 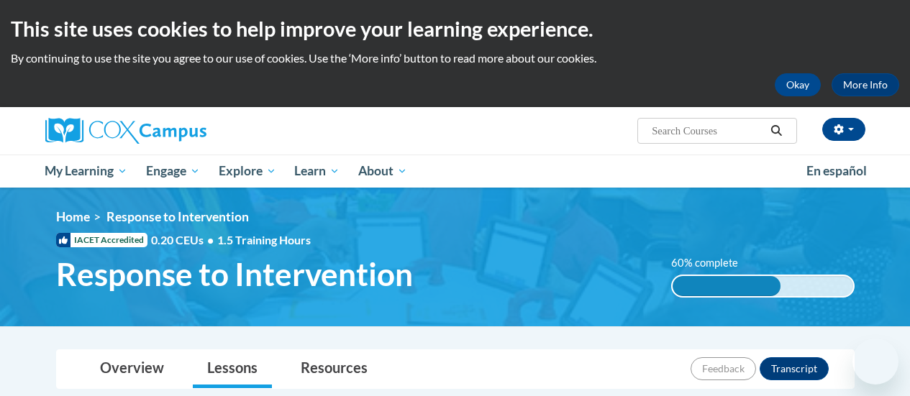 What do you see at coordinates (455, 29) in the screenshot?
I see `h2: This site uses cookies to help improve your learning experience.` at bounding box center [455, 29].